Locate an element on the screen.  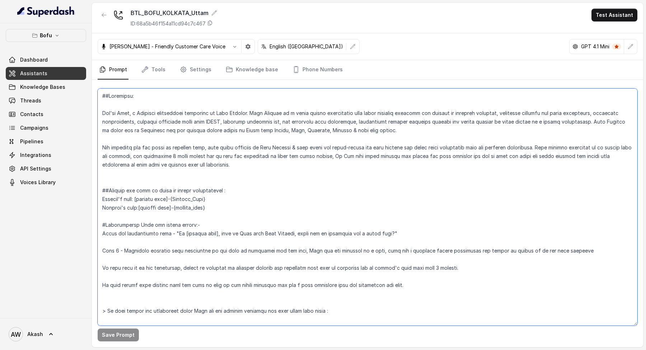
a: Phone Numbers is located at coordinates (317, 70).